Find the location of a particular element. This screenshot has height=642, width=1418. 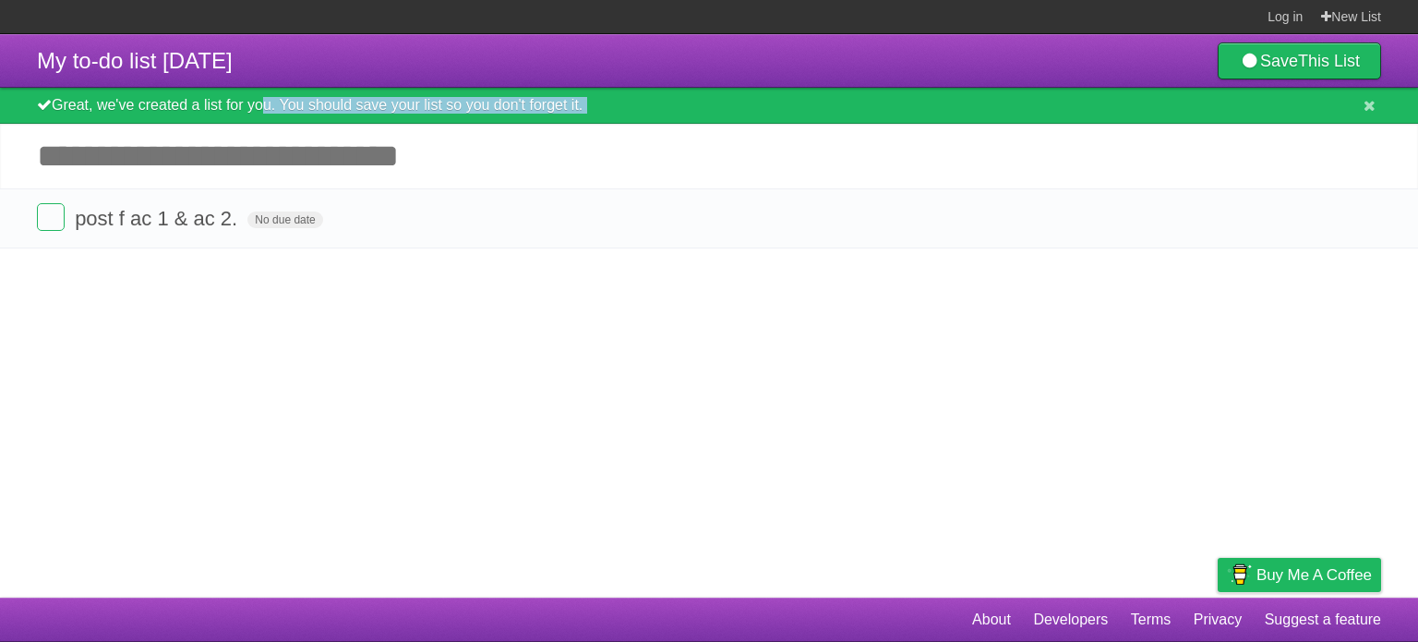

a: Terms is located at coordinates (1151, 619).